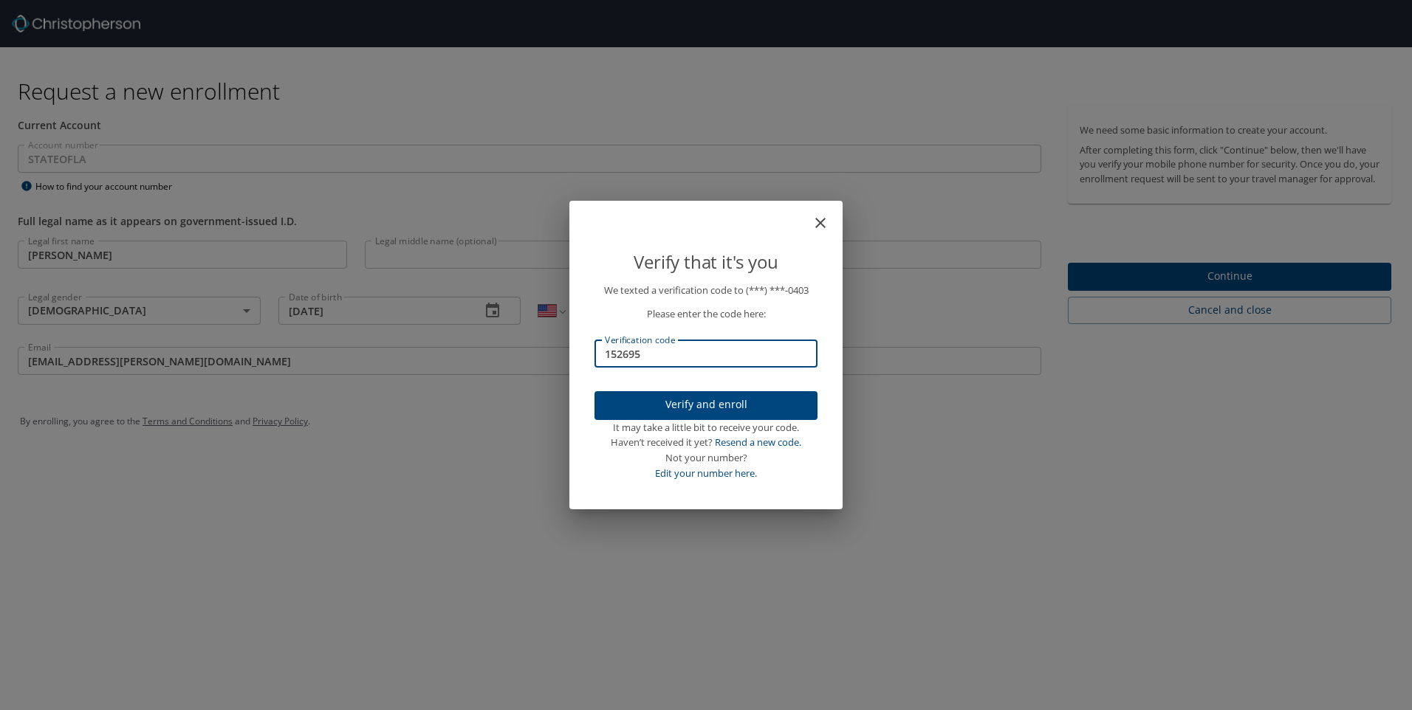  I want to click on button: close, so click(828, 216).